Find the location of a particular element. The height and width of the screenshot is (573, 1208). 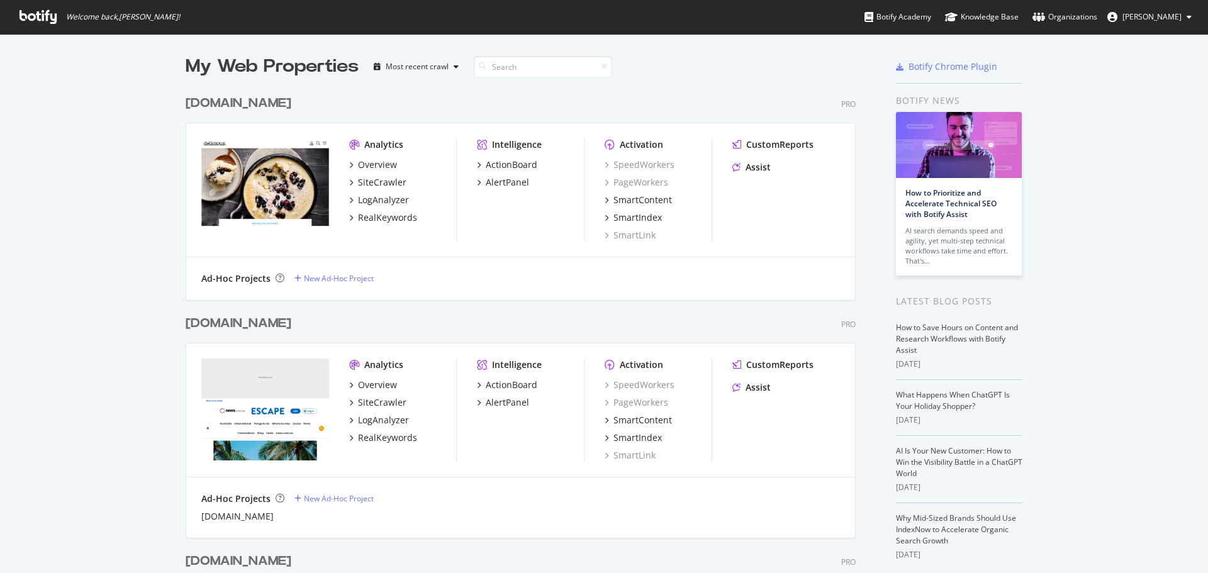

input: Search is located at coordinates (543, 67).